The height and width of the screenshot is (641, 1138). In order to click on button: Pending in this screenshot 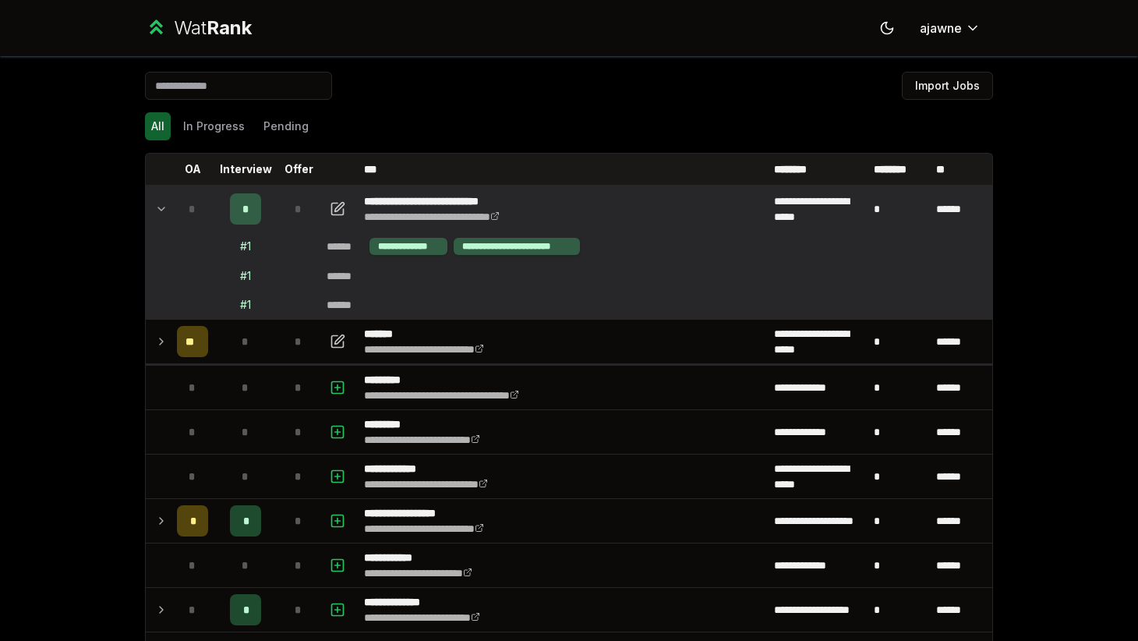, I will do `click(286, 126)`.